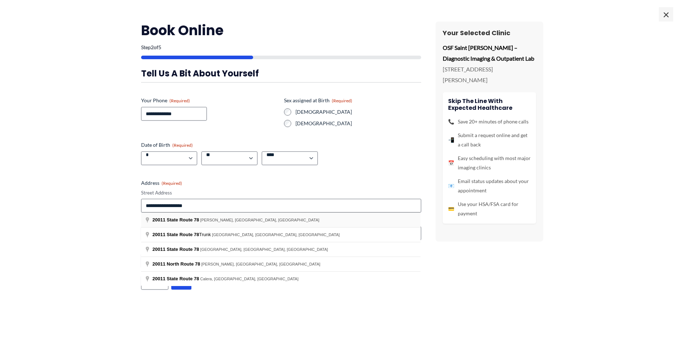 The height and width of the screenshot is (342, 684). Describe the element at coordinates (490, 33) in the screenshot. I see `h3: Your Selected Clinic` at that location.